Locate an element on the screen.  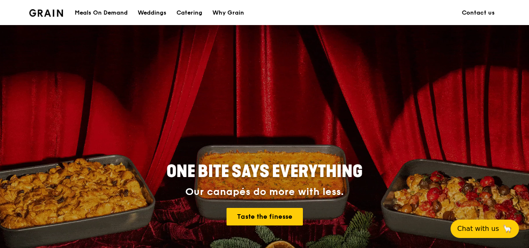
span: ONE BITE SAYS EVERYTHING is located at coordinates (264, 171).